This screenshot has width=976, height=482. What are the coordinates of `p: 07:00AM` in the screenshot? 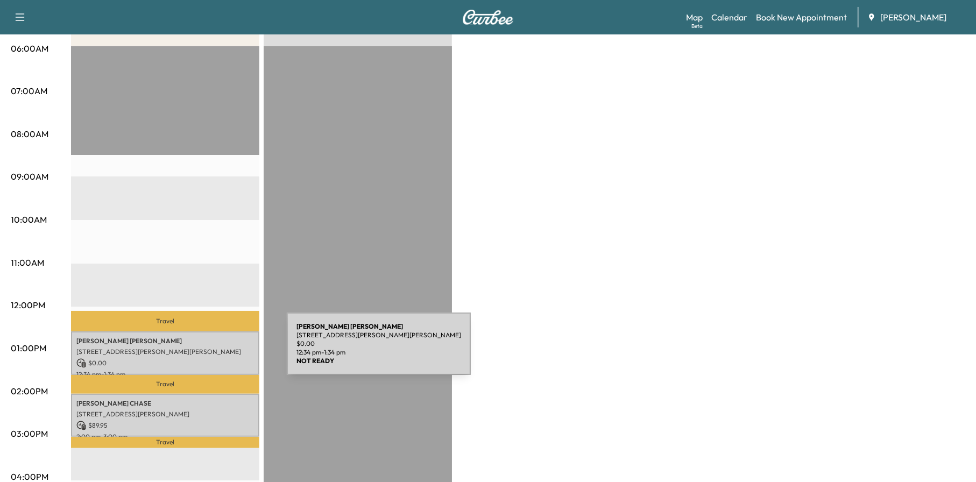 It's located at (29, 91).